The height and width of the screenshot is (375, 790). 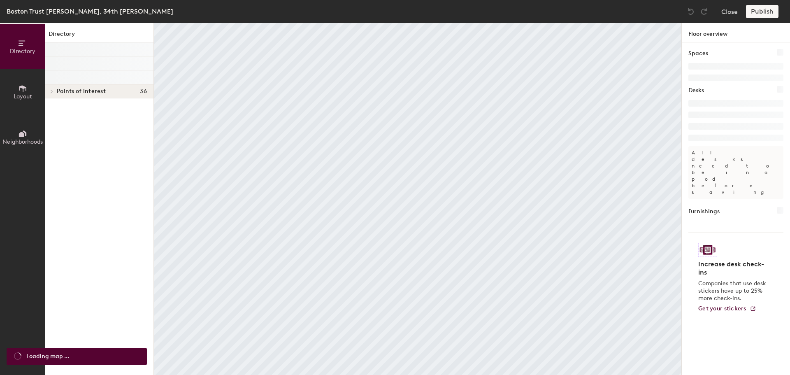 I want to click on a: Get your stickers, so click(x=727, y=309).